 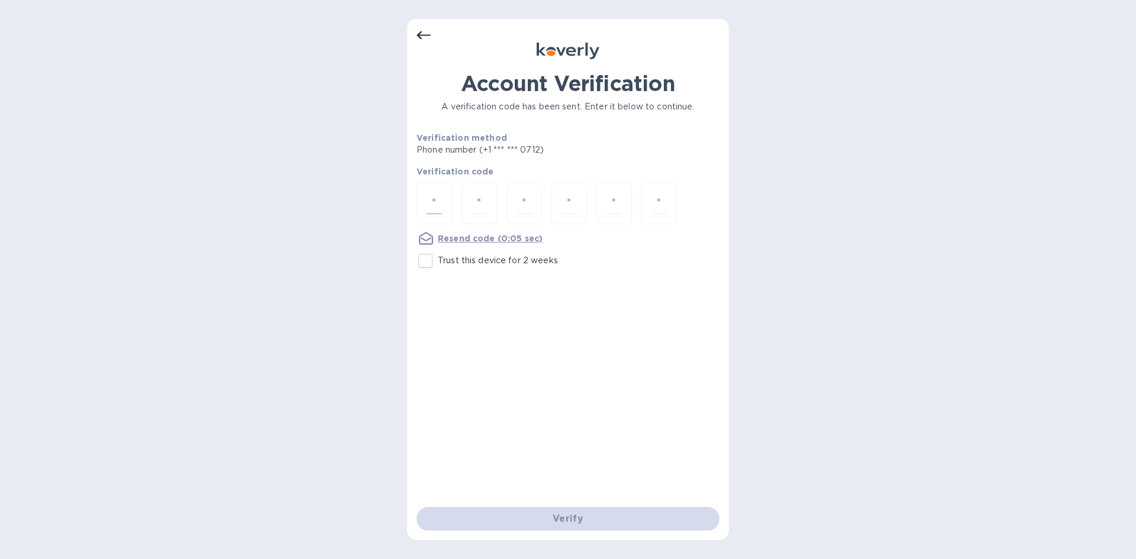 I want to click on b: Verification method, so click(x=461, y=138).